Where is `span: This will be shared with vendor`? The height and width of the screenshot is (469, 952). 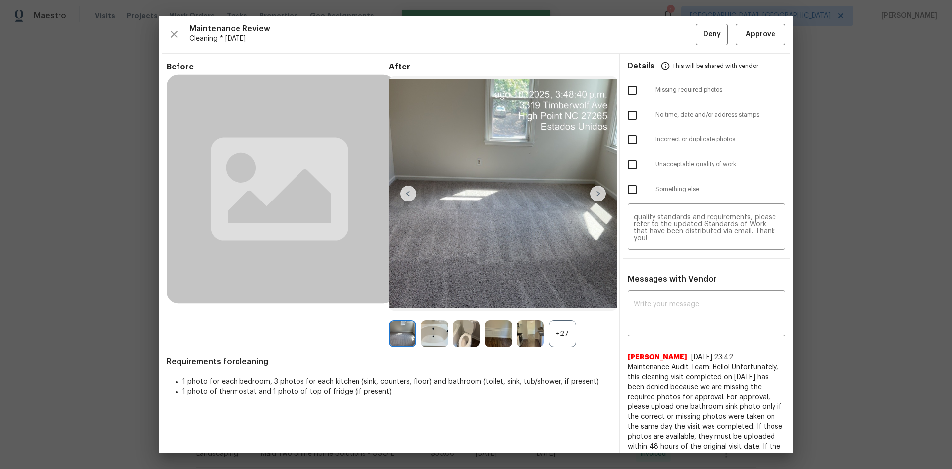 span: This will be shared with vendor is located at coordinates (715, 66).